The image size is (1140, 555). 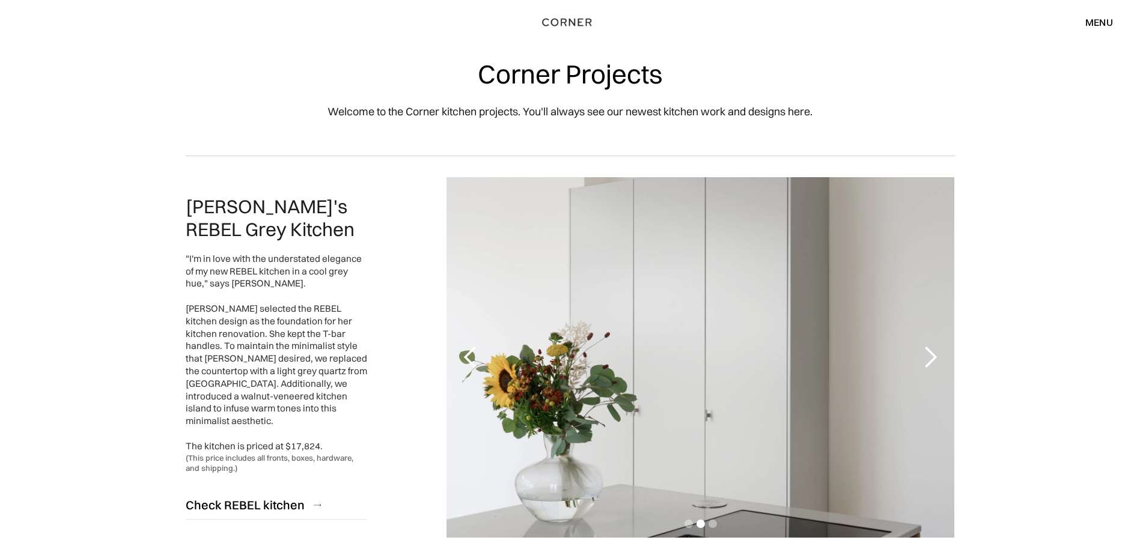 I want to click on h1: Corner Projects, so click(x=571, y=74).